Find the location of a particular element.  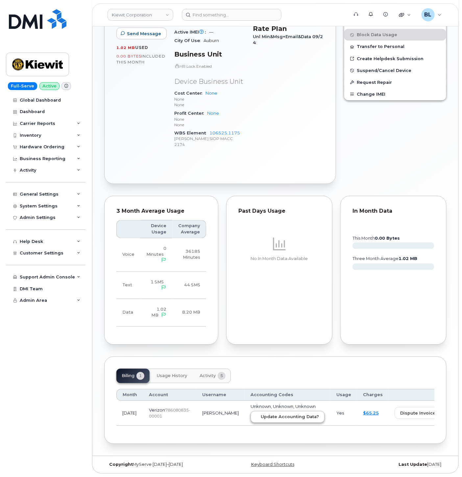

span: included this month is located at coordinates (141, 59).